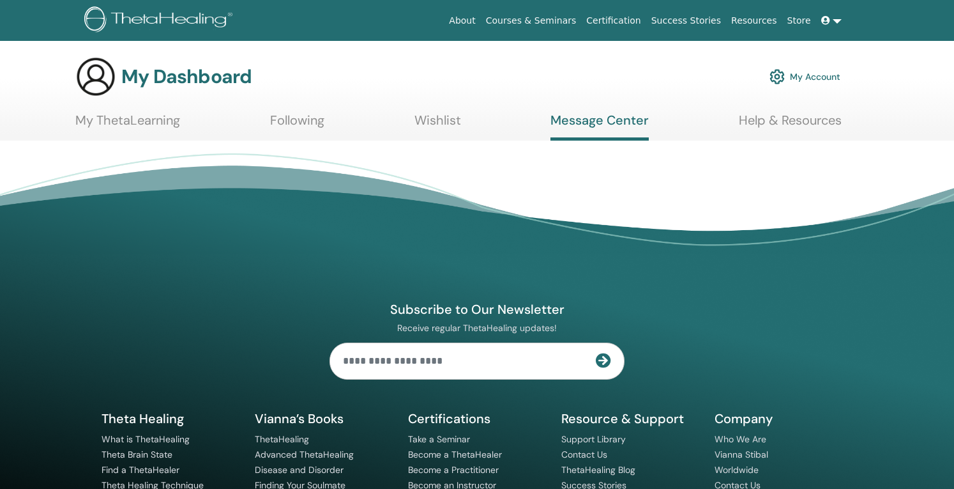 Image resolution: width=954 pixels, height=489 pixels. Describe the element at coordinates (146, 439) in the screenshot. I see `a: What is ThetaHealing` at that location.